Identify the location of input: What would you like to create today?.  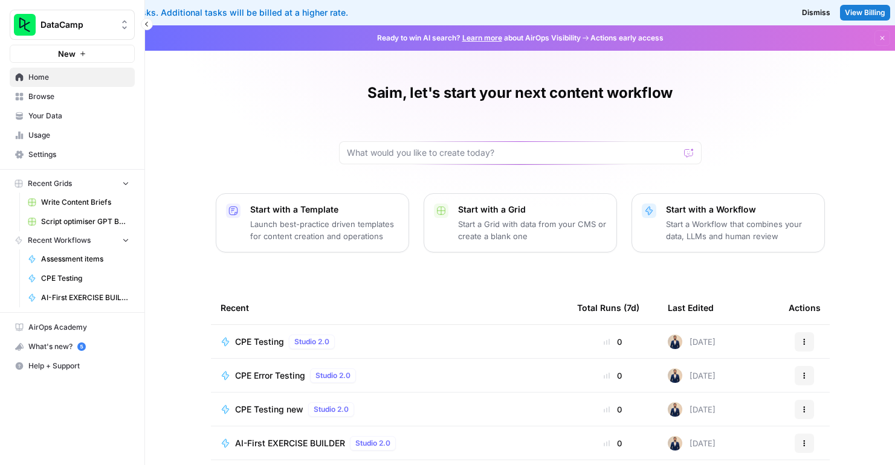
(513, 153).